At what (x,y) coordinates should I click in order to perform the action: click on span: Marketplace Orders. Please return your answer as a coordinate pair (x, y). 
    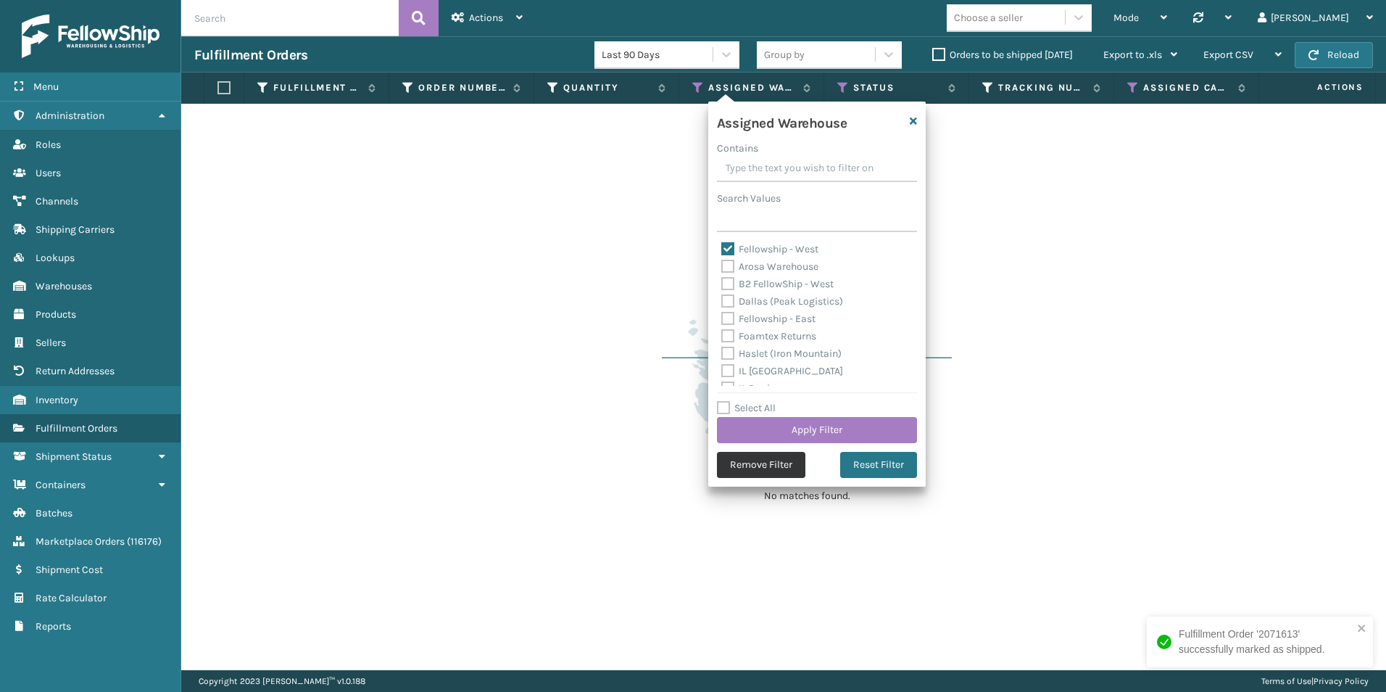
    Looking at the image, I should click on (80, 541).